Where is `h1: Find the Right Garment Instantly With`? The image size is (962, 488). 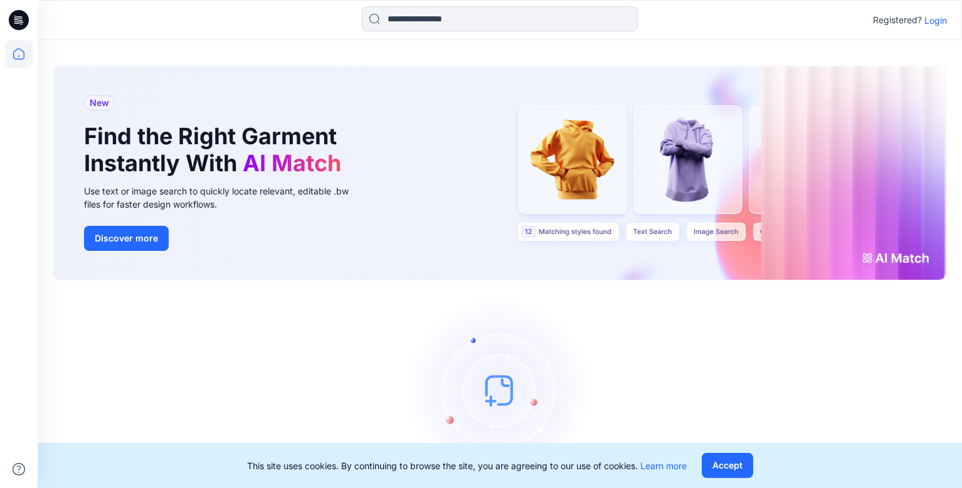
h1: Find the Right Garment Instantly With is located at coordinates (216, 150).